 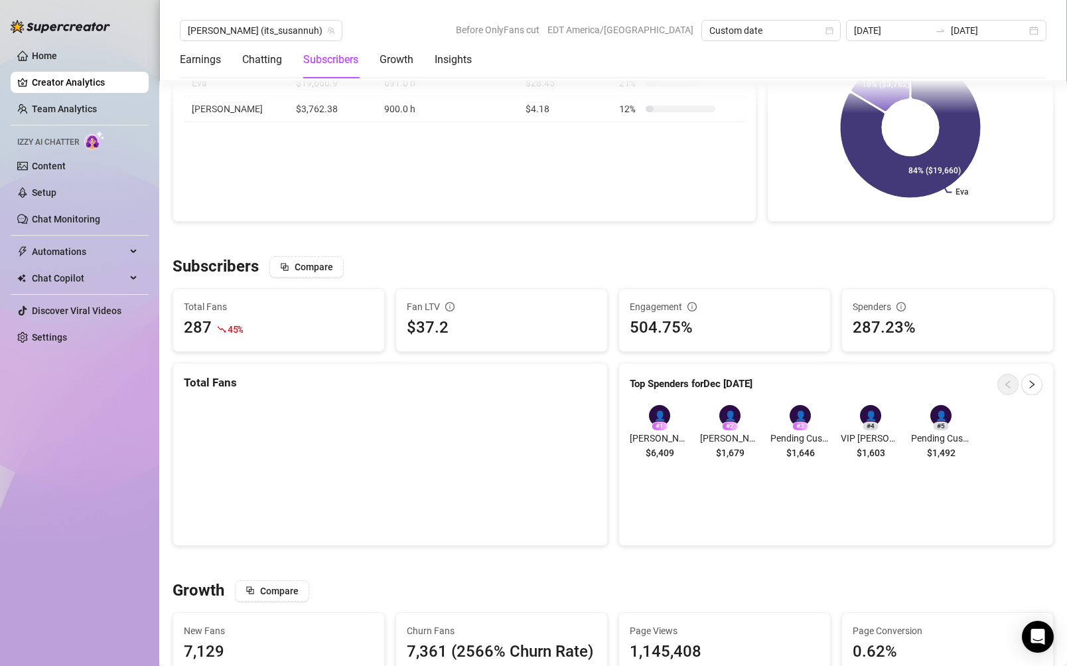 What do you see at coordinates (66, 219) in the screenshot?
I see `a: Chat Monitoring` at bounding box center [66, 219].